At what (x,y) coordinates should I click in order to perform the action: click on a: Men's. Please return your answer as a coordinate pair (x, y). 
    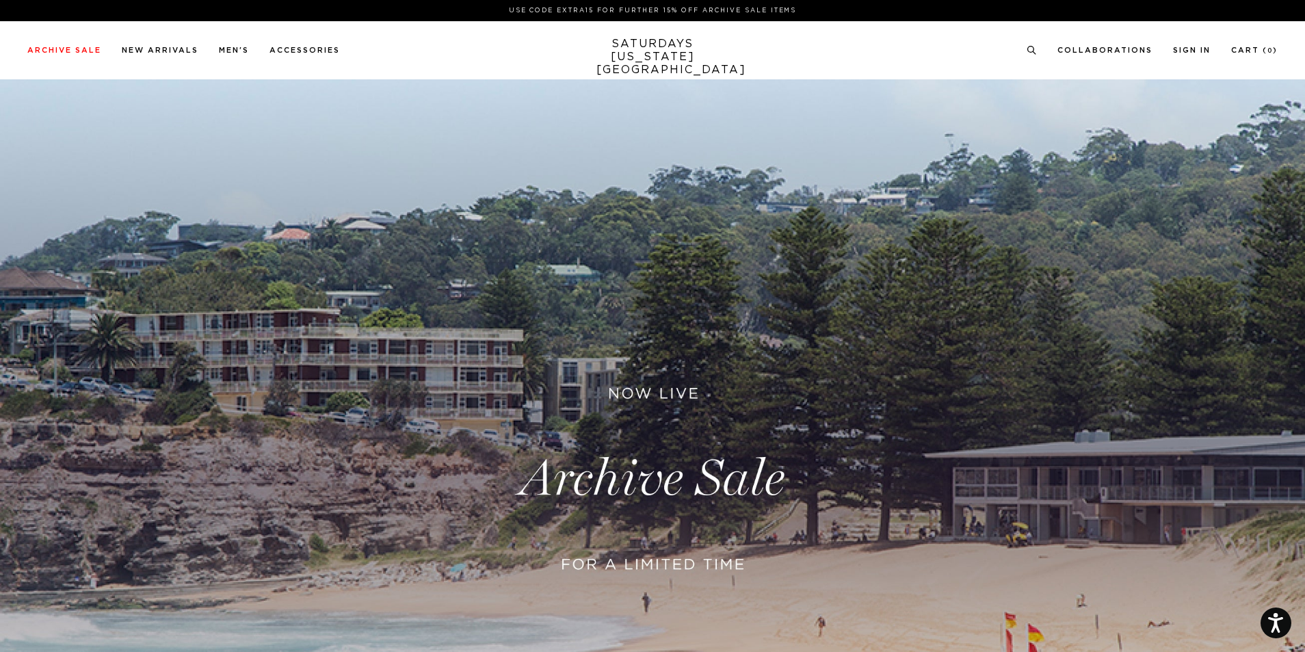
    Looking at the image, I should click on (234, 50).